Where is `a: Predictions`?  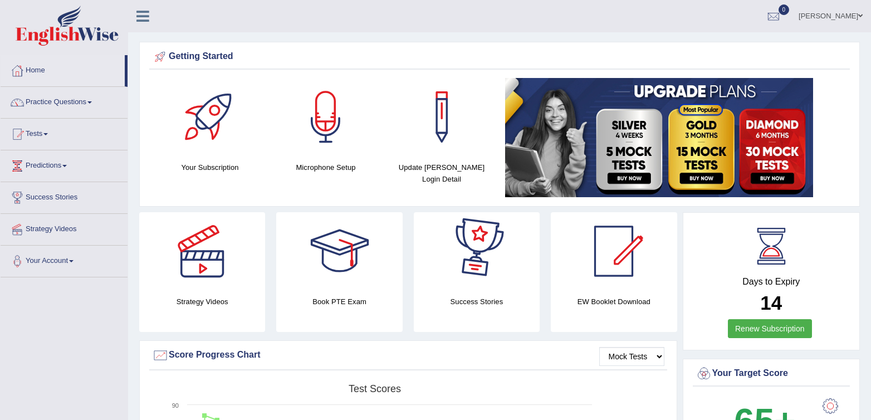
a: Predictions is located at coordinates (64, 164).